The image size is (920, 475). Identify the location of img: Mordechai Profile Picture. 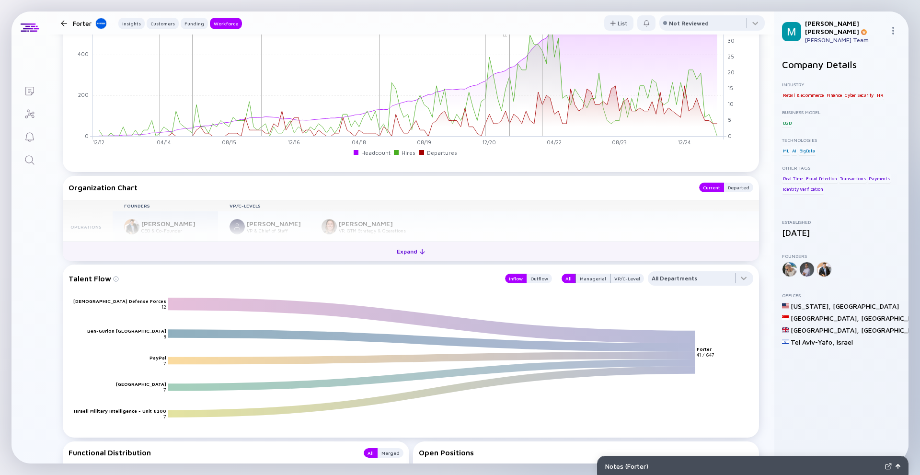
(791, 32).